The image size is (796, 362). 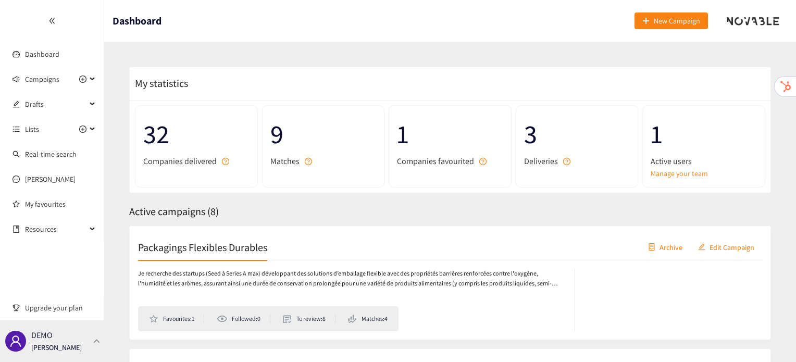 What do you see at coordinates (196, 134) in the screenshot?
I see `span: 32` at bounding box center [196, 134].